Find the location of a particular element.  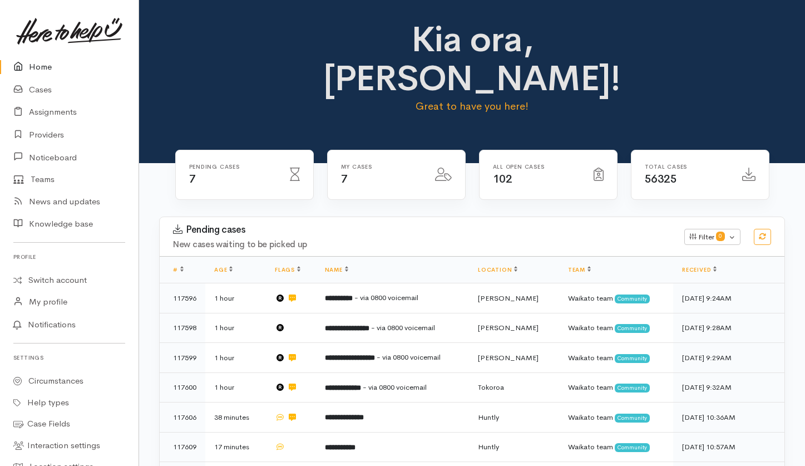

h6: Profile is located at coordinates (69, 256).